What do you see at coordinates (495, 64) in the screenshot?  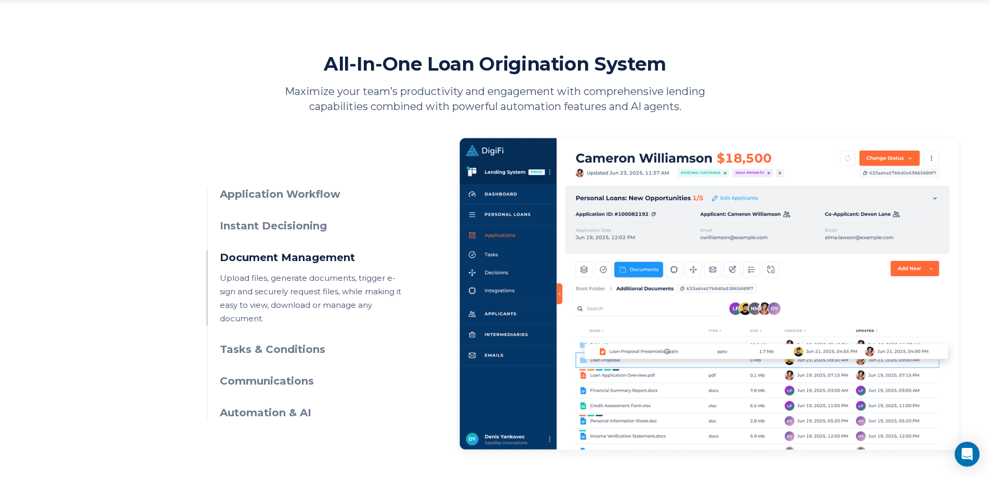 I see `h2: All-In-One Loan Origination System` at bounding box center [495, 64].